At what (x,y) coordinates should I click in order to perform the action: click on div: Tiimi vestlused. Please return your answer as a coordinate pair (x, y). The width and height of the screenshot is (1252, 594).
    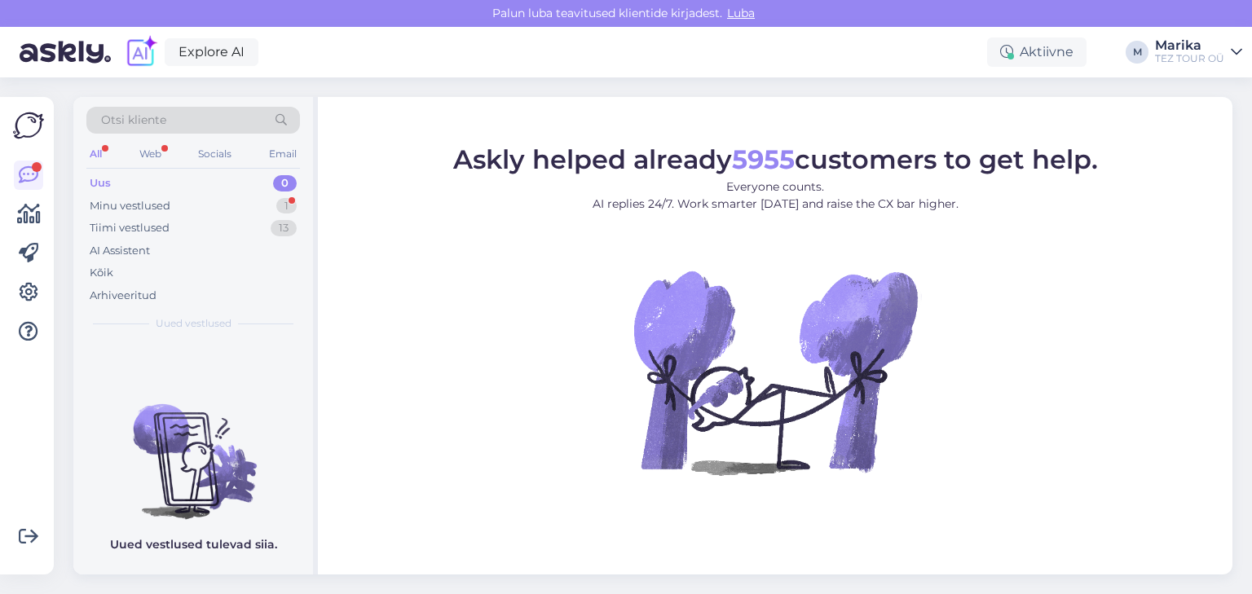
    Looking at the image, I should click on (130, 228).